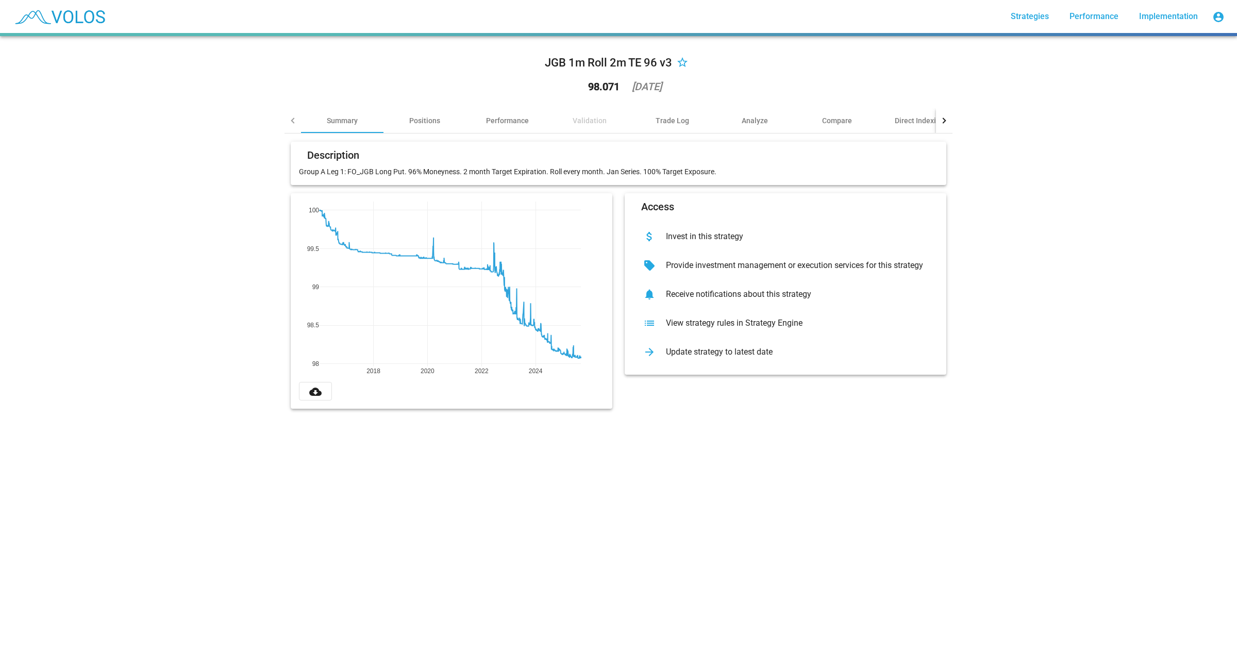  What do you see at coordinates (590, 121) in the screenshot?
I see `div: Validation` at bounding box center [590, 121].